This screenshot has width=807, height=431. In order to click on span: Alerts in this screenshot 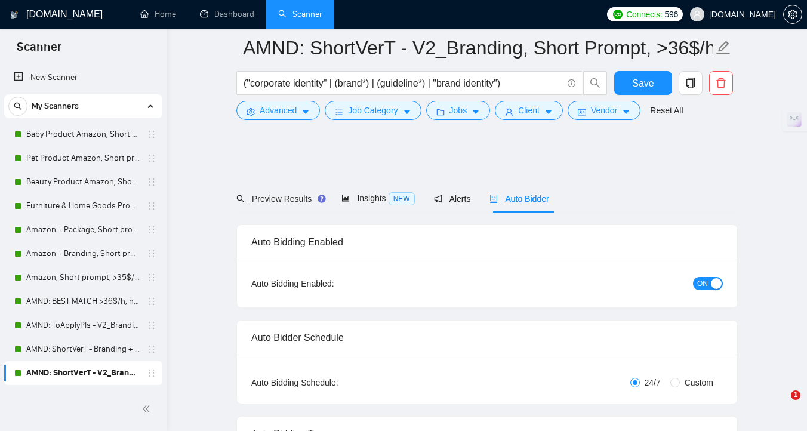, I will do `click(452, 199)`.